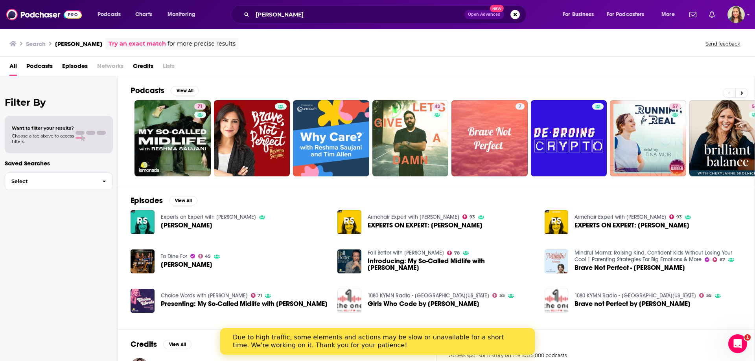 This screenshot has width=755, height=361. What do you see at coordinates (109, 15) in the screenshot?
I see `span: Podcasts` at bounding box center [109, 15].